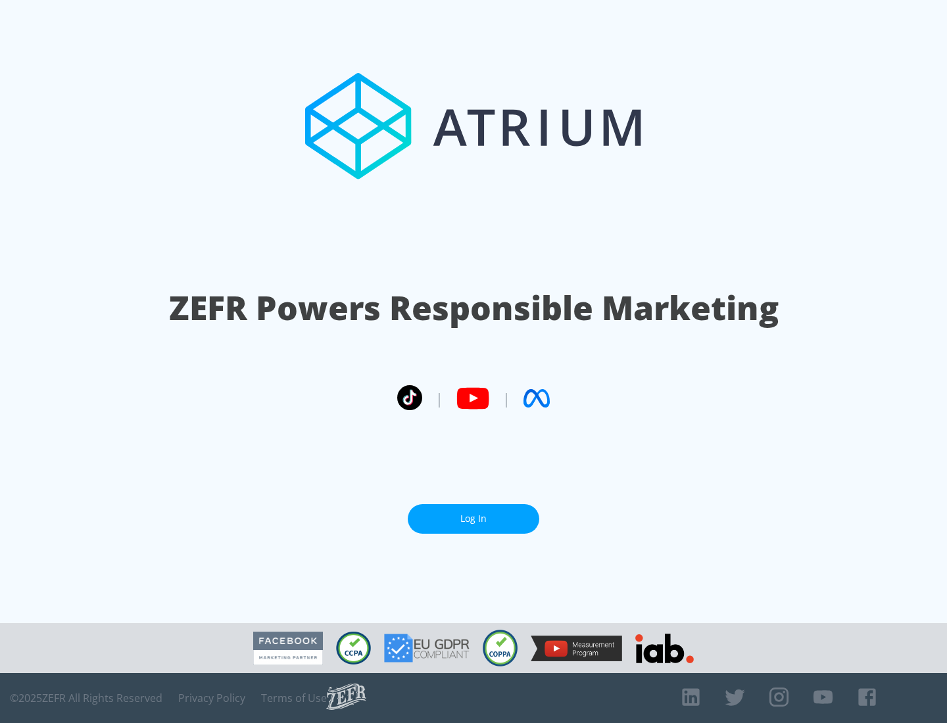  Describe the element at coordinates (664, 648) in the screenshot. I see `img: IAB` at that location.